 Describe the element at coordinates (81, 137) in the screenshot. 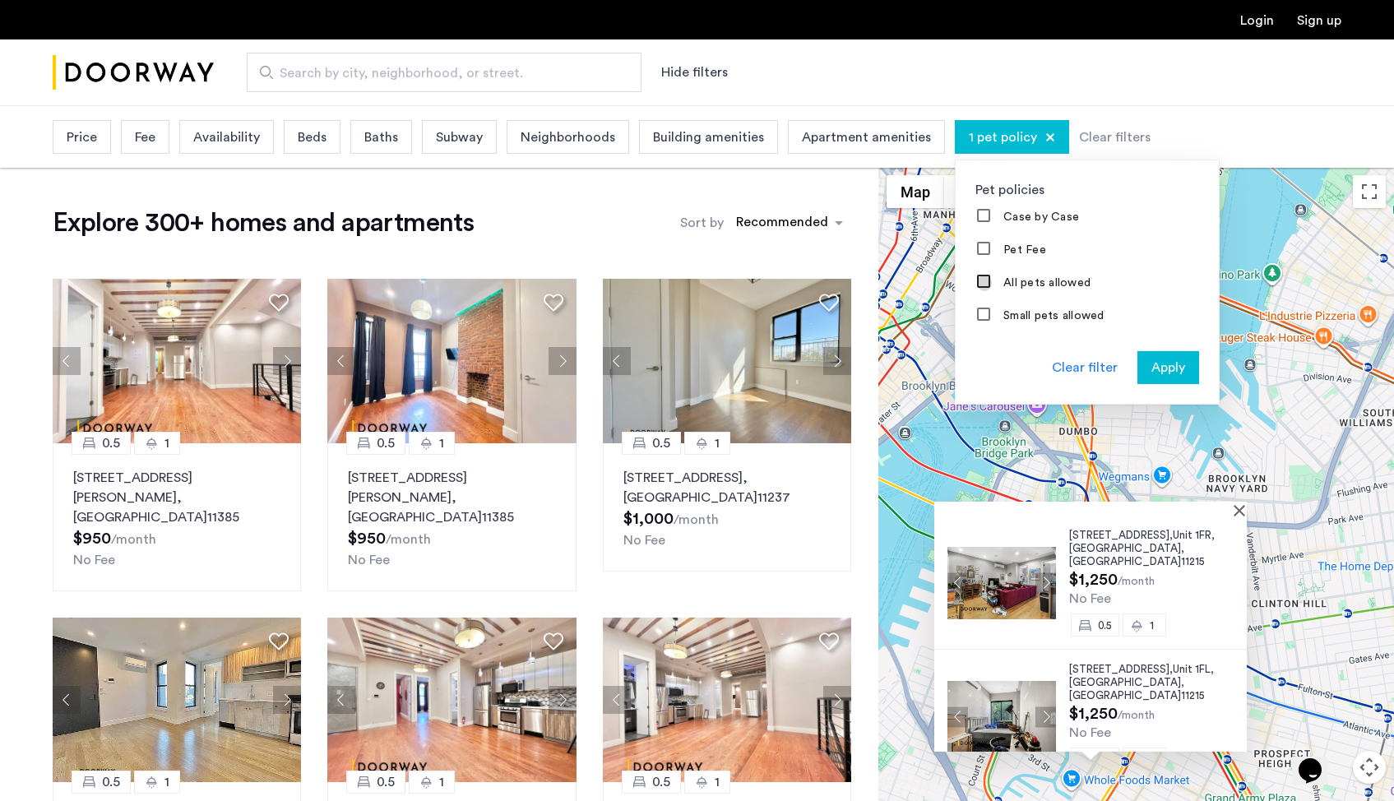

I see `span: Price` at that location.